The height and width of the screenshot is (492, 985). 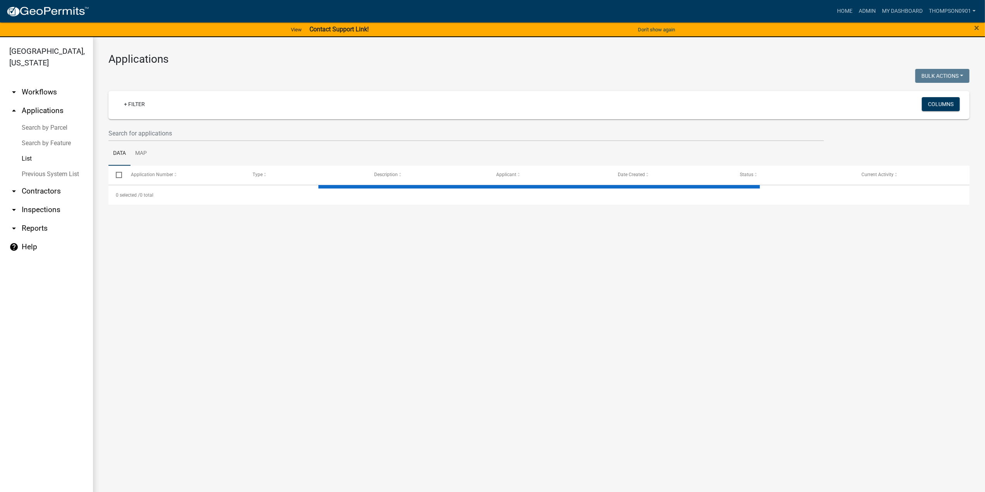 What do you see at coordinates (128, 195) in the screenshot?
I see `span: 0 selected /` at bounding box center [128, 195].